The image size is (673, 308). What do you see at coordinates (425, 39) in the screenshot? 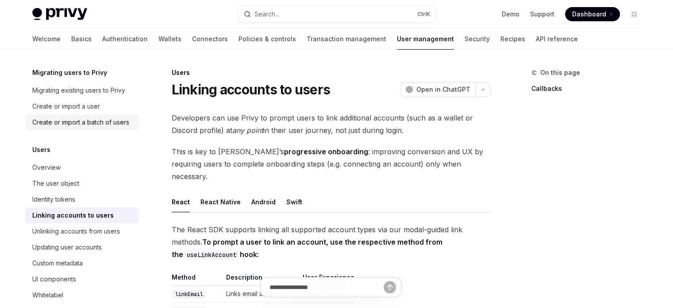
I see `a: User management` at bounding box center [425, 39].